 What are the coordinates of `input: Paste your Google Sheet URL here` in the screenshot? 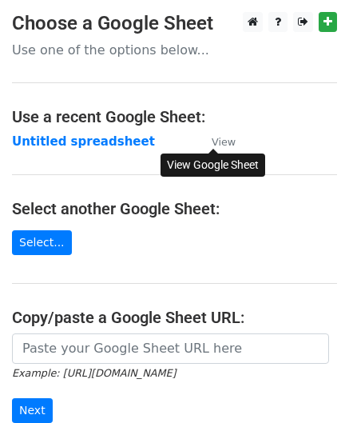 It's located at (170, 349).